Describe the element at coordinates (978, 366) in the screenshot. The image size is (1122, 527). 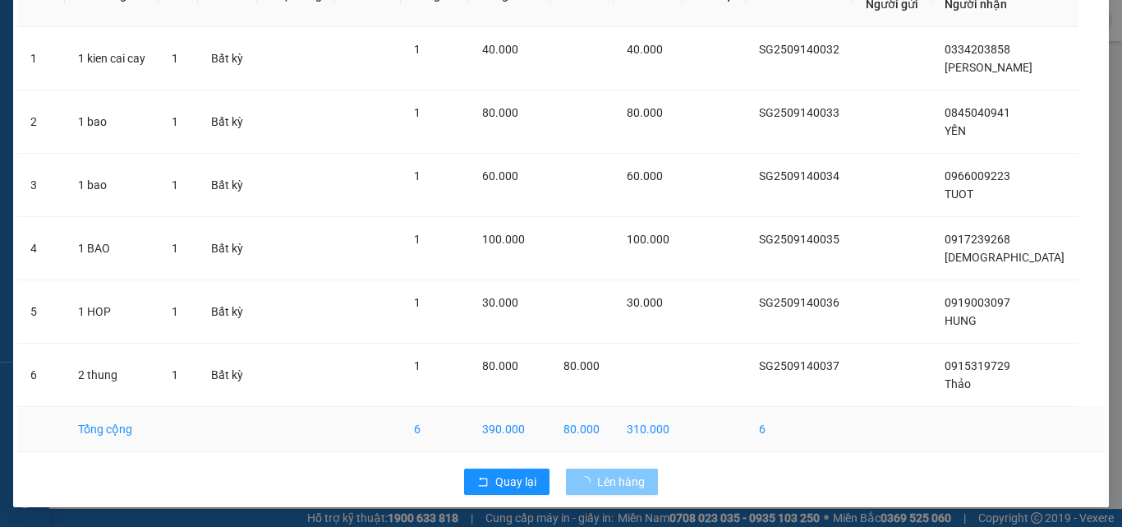
I see `span: 0915319729` at that location.